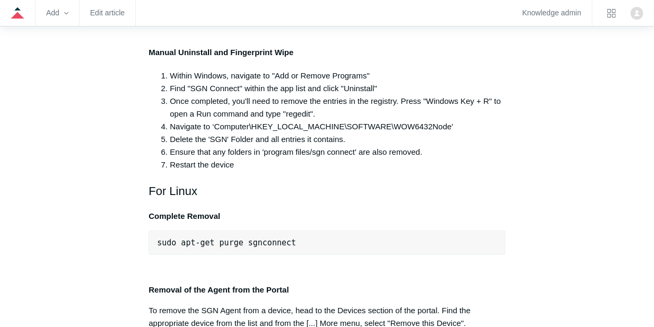 The image size is (654, 327). What do you see at coordinates (637, 13) in the screenshot?
I see `img: user avatar` at bounding box center [637, 13].